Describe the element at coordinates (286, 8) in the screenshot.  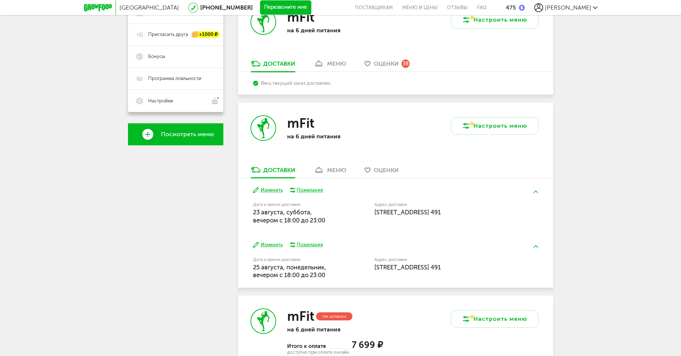
I see `button: Перезвоните мне` at that location.